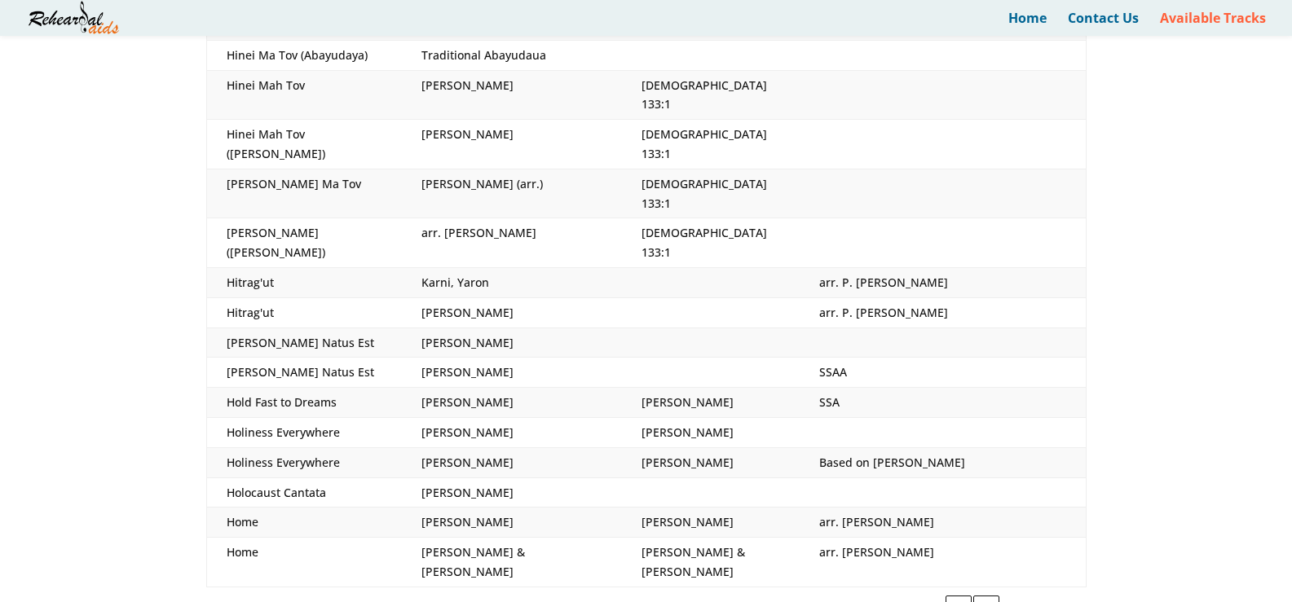  Describe the element at coordinates (304, 55) in the screenshot. I see `td: Hinei Ma Tov (Abayudaya)` at that location.